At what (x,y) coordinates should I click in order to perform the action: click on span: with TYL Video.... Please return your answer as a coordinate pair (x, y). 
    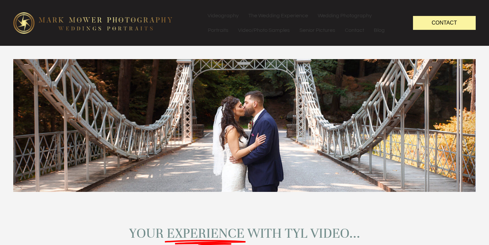
    Looking at the image, I should click on (303, 233).